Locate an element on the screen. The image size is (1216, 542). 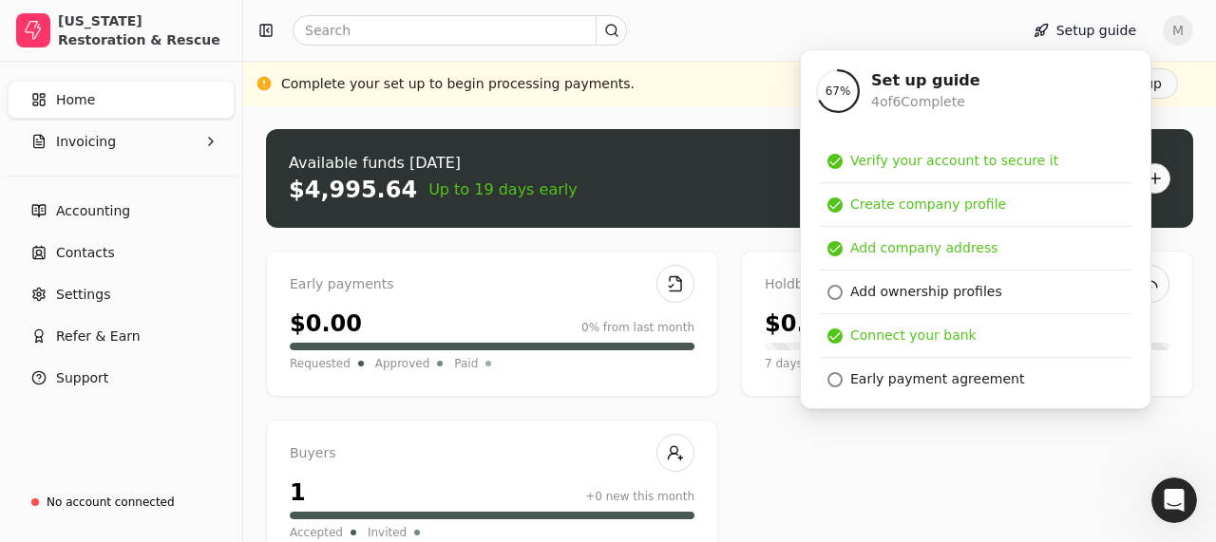
div: Connect your bank is located at coordinates (913, 335).